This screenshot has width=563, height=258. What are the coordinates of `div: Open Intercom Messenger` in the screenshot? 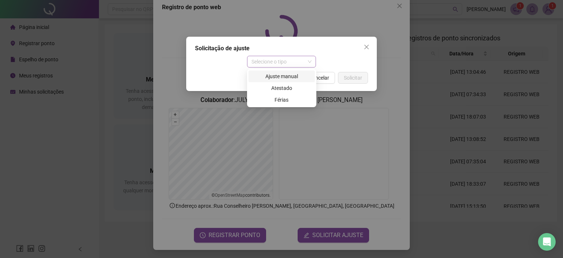 It's located at (547, 242).